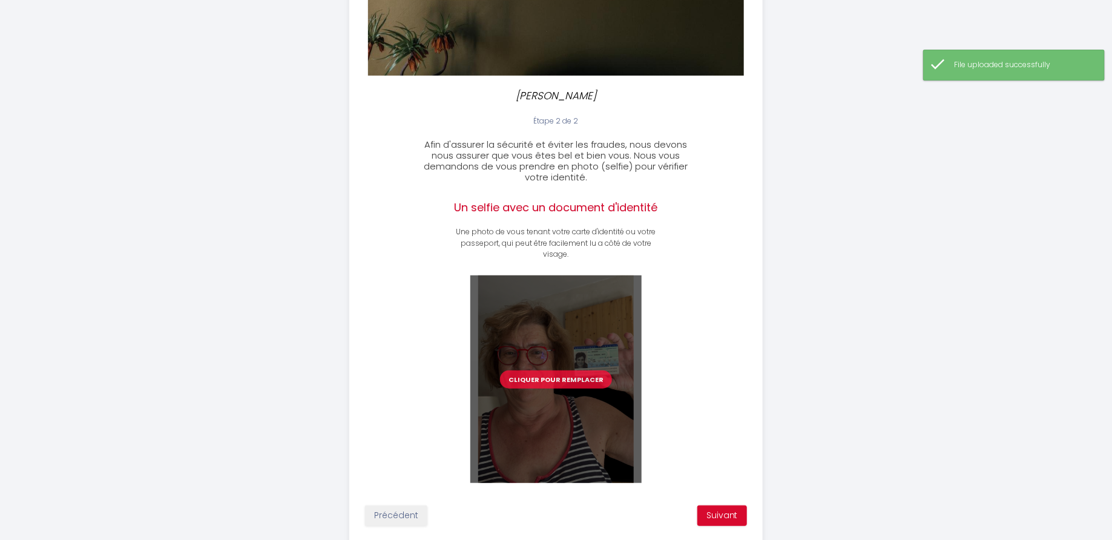 The image size is (1112, 540). What do you see at coordinates (1023, 65) in the screenshot?
I see `div: File uploaded successfully` at bounding box center [1023, 65].